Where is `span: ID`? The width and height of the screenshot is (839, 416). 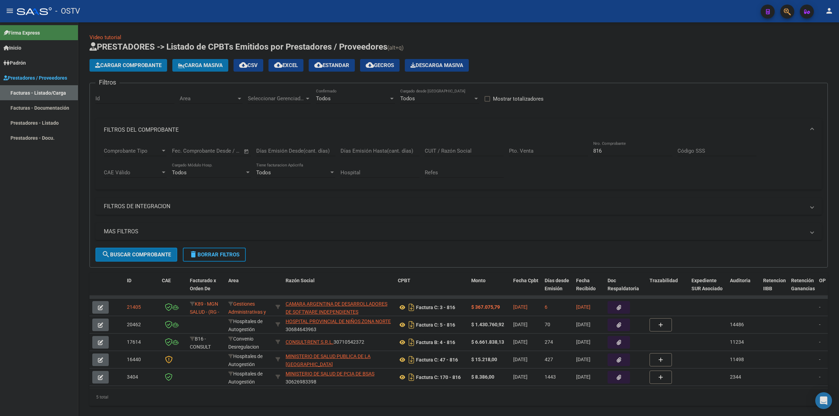
span: ID is located at coordinates (129, 281).